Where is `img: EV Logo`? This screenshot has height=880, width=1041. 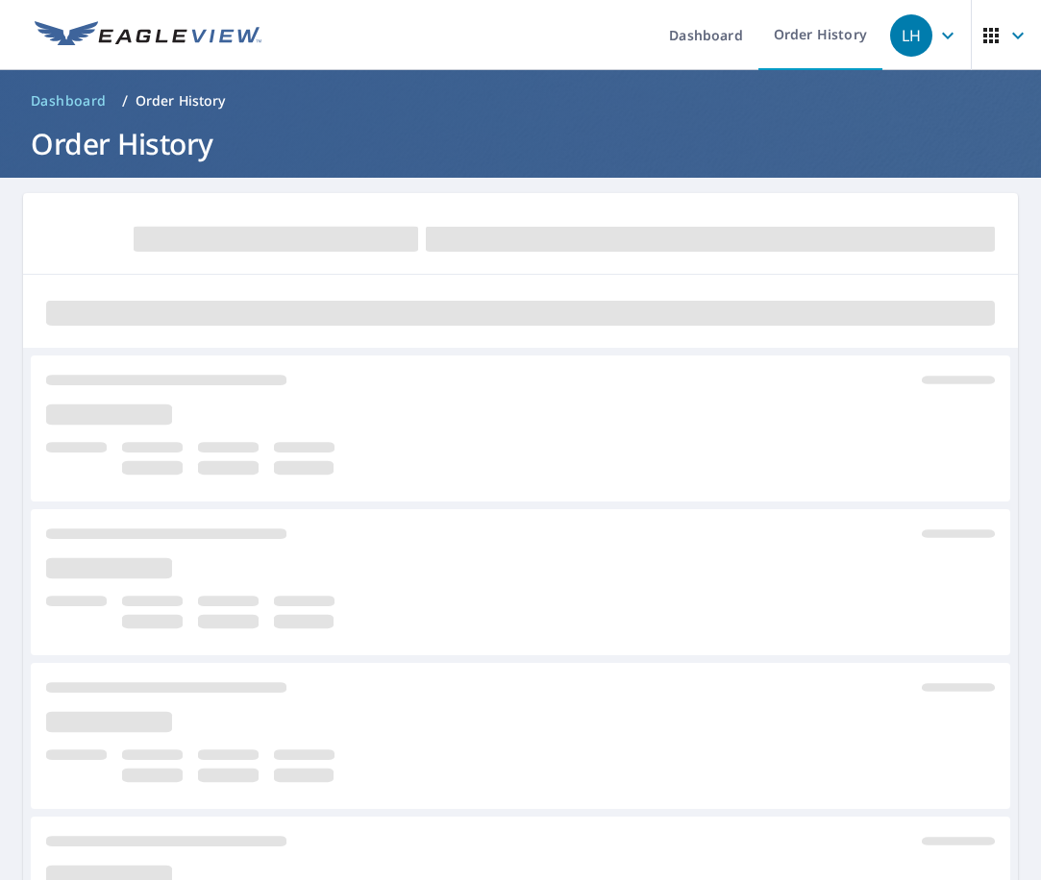 img: EV Logo is located at coordinates (148, 36).